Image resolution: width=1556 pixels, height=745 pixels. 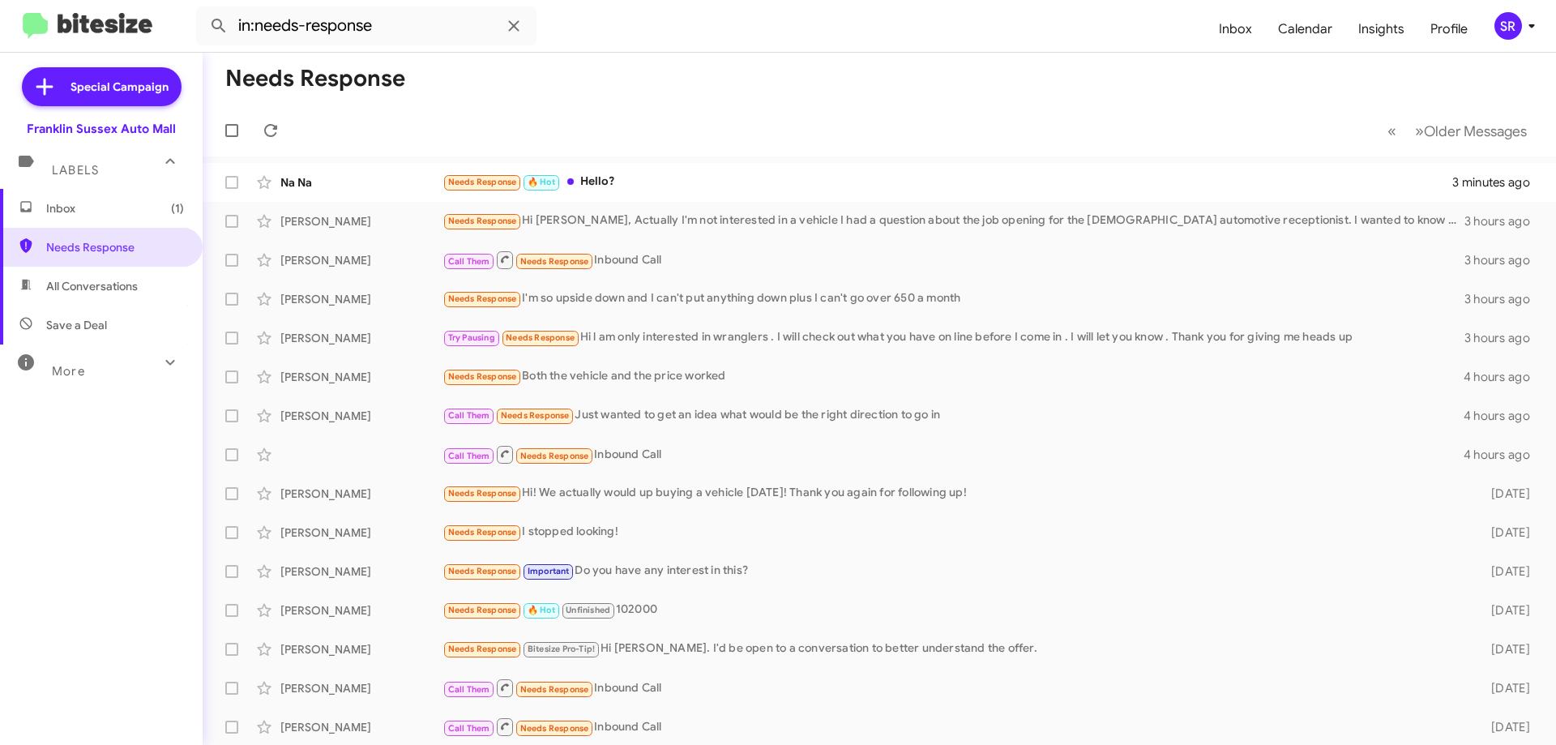 What do you see at coordinates (953, 415) in the screenshot?
I see `div: Just wanted to get an idea what would be the right direction to go in` at bounding box center [953, 415].